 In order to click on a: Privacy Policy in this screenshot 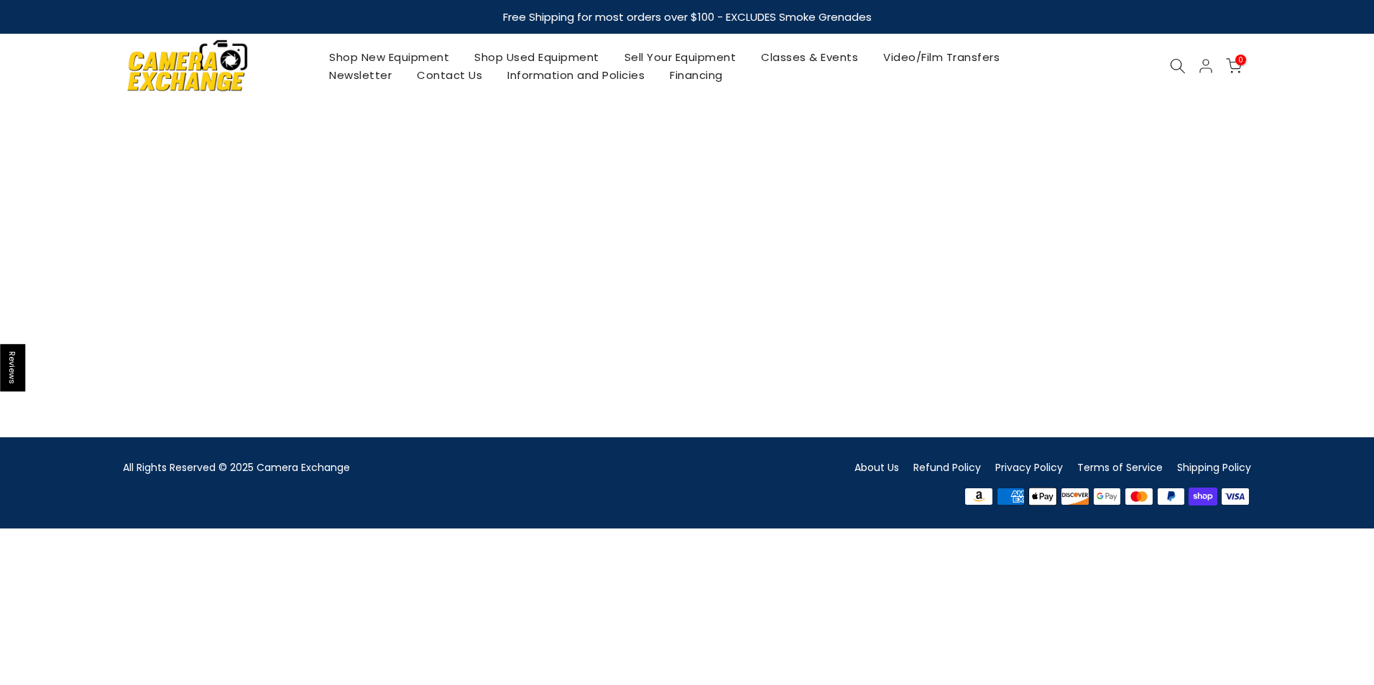, I will do `click(1029, 468)`.